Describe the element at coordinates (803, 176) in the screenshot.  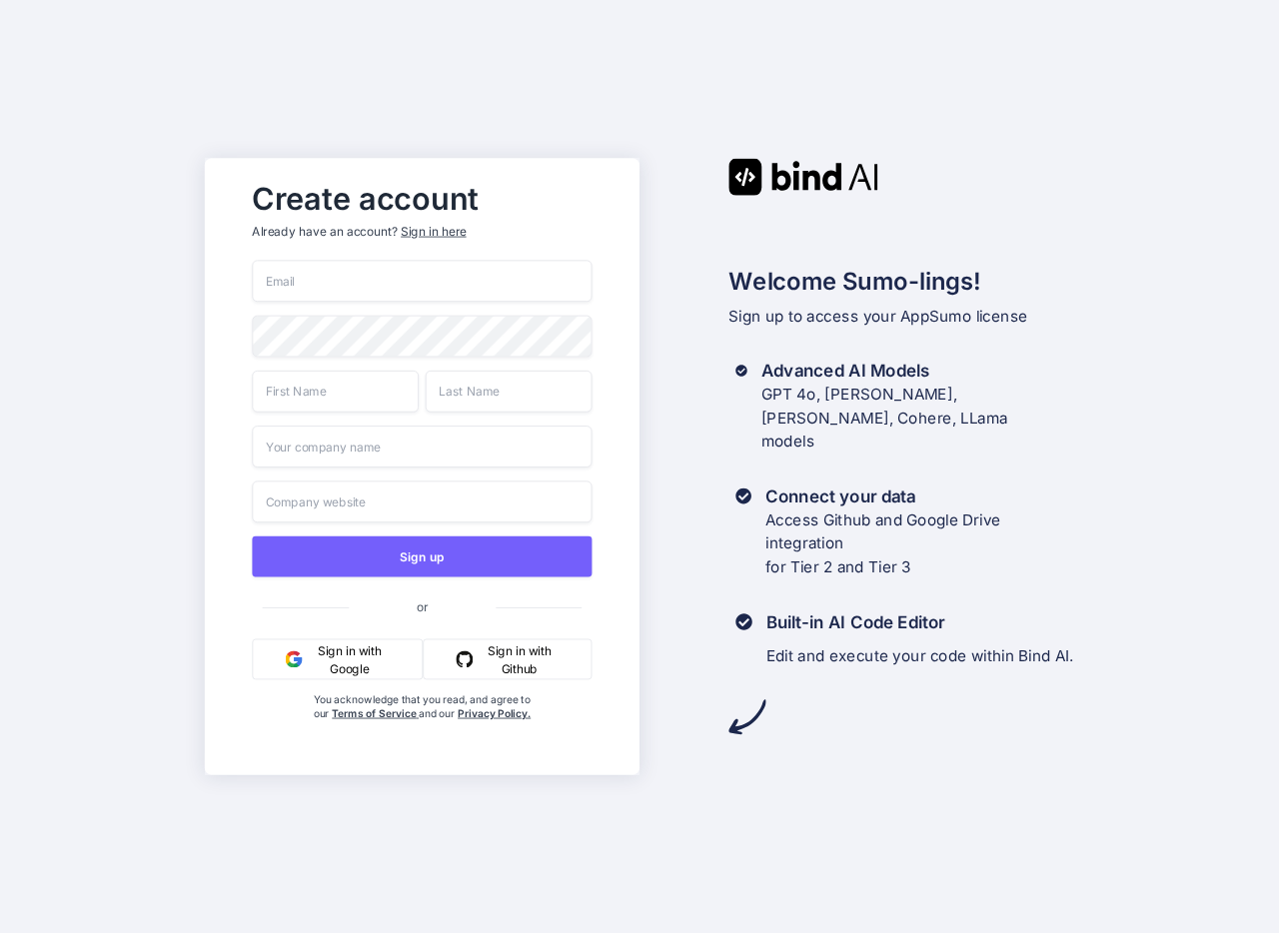
I see `img: Bind AI logo` at that location.